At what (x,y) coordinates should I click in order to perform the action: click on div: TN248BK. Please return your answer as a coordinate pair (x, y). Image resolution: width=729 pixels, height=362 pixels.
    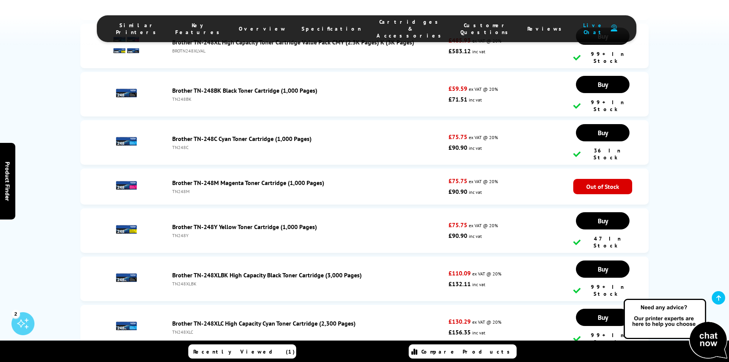
    Looking at the image, I should click on (308, 99).